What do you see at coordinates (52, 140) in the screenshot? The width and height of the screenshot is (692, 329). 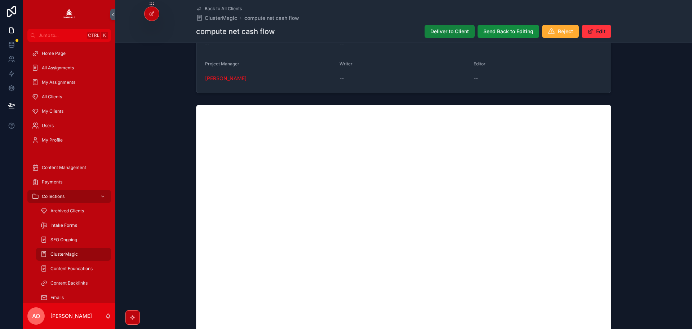 I see `span: My Profile` at bounding box center [52, 140].